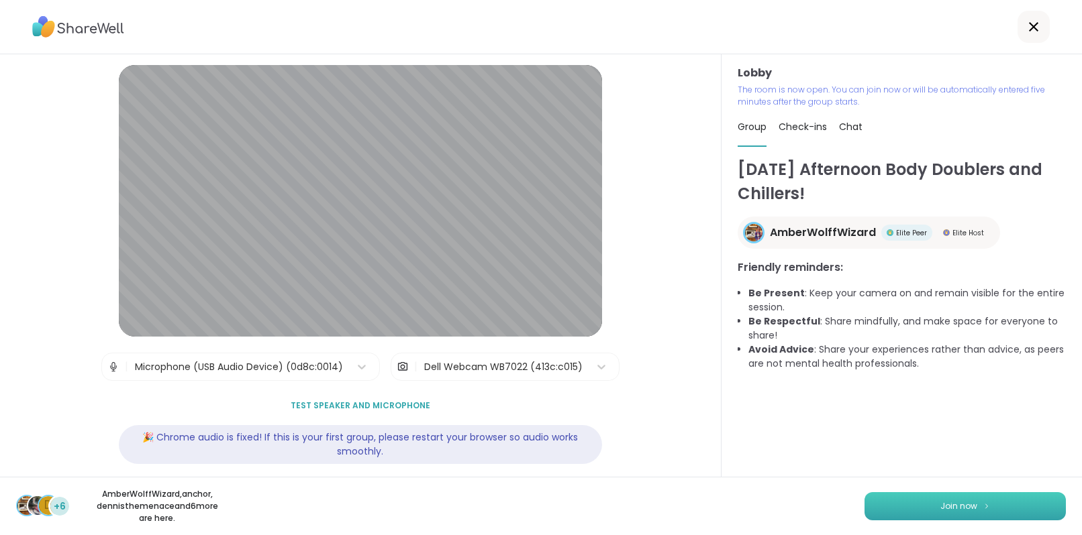 This screenshot has height=535, width=1082. I want to click on span: Chat, so click(850, 127).